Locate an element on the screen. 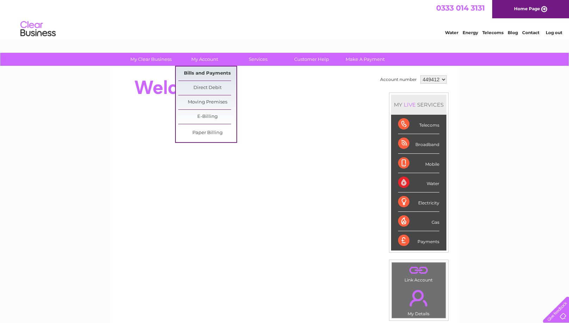 Image resolution: width=569 pixels, height=323 pixels. a: Paper Billing is located at coordinates (207, 133).